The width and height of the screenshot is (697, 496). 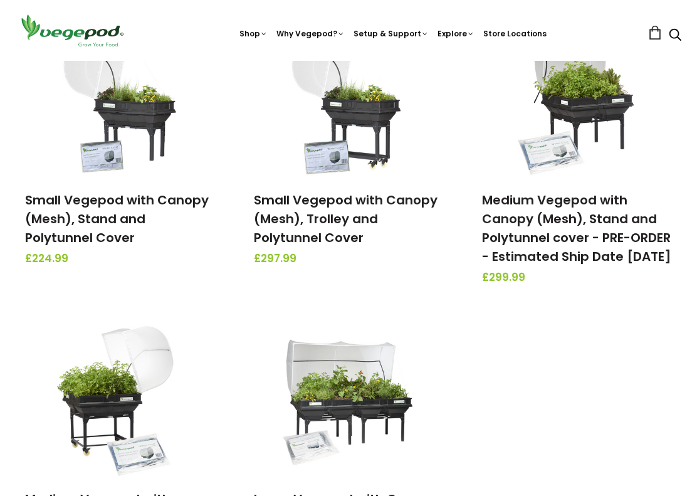 I want to click on a: Search, so click(x=675, y=36).